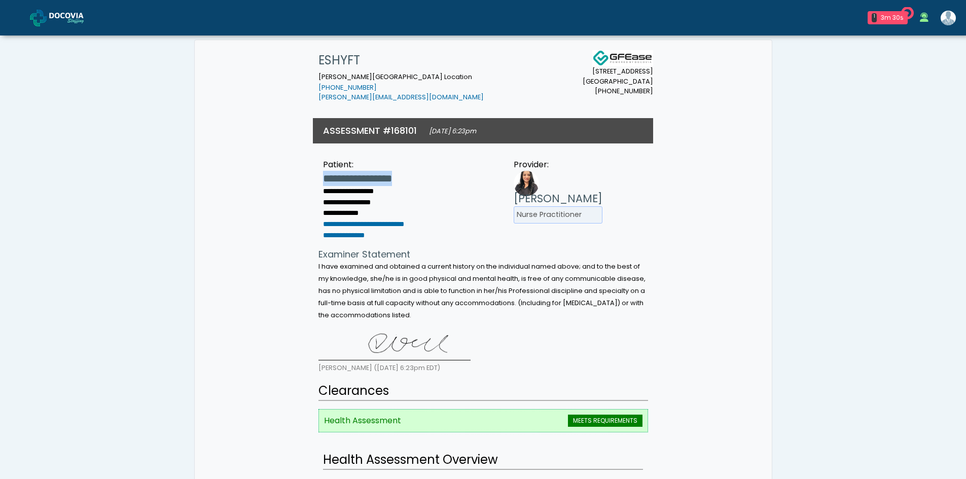  I want to click on div: Patient:, so click(383, 165).